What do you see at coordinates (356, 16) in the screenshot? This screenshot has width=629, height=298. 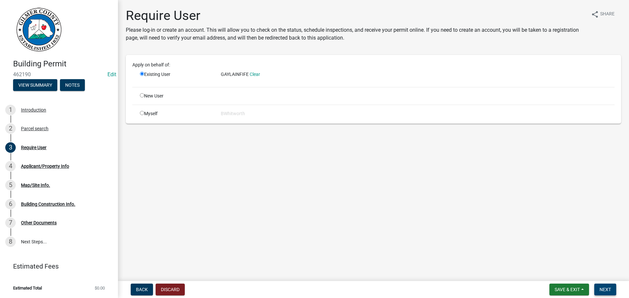 I see `h1: Require User` at bounding box center [356, 16].